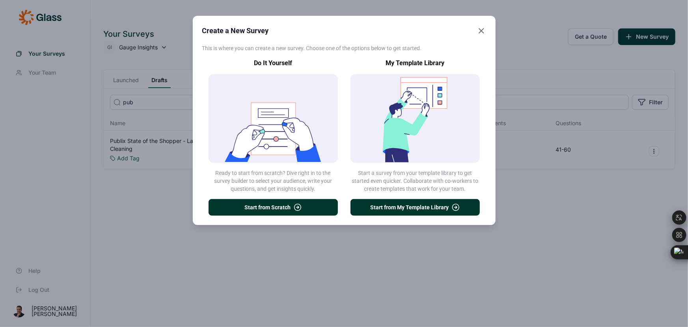  What do you see at coordinates (415, 181) in the screenshot?
I see `p: Start a survey from your template library to get started even quicker. Collaborate with co-worker...` at bounding box center [415, 181].